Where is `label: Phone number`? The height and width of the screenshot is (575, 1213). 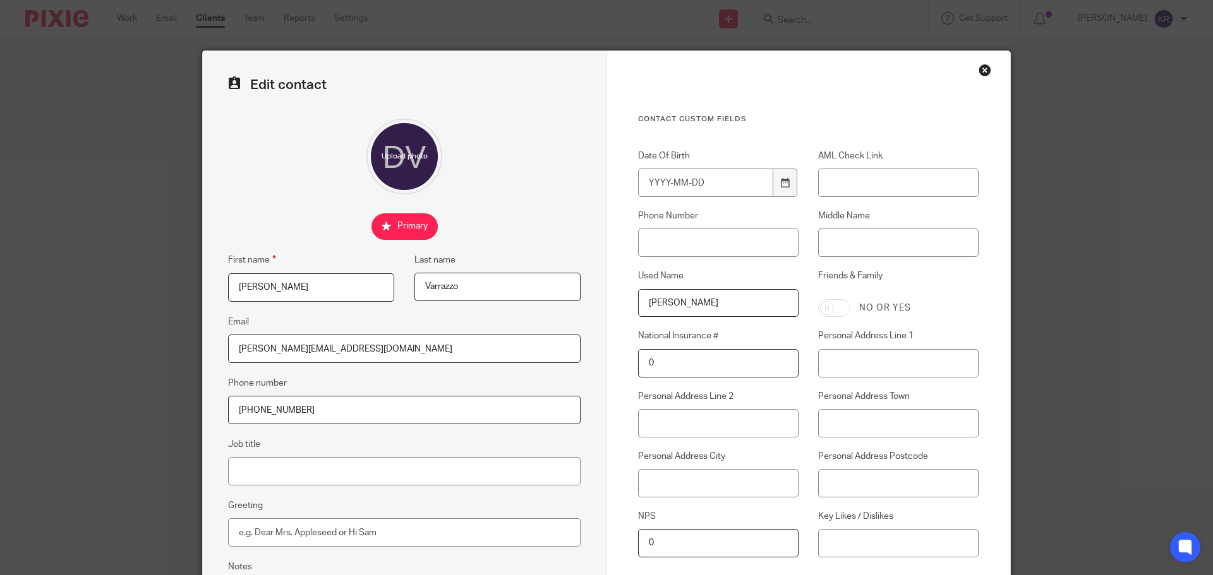 label: Phone number is located at coordinates (257, 383).